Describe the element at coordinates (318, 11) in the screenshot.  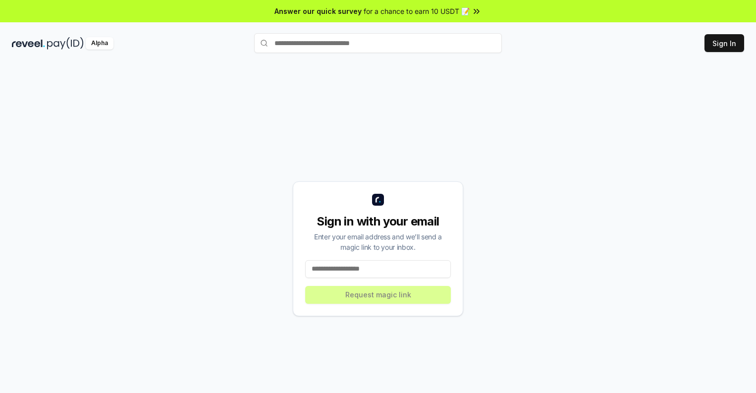
I see `span: Answer our quick survey` at that location.